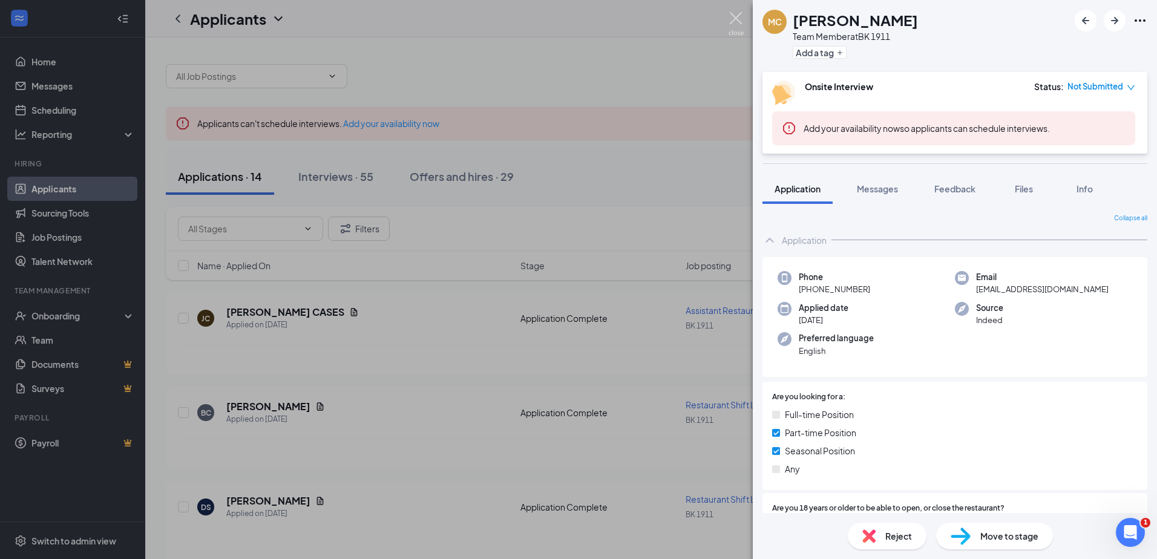  Describe the element at coordinates (836, 338) in the screenshot. I see `span: Preferred language` at that location.